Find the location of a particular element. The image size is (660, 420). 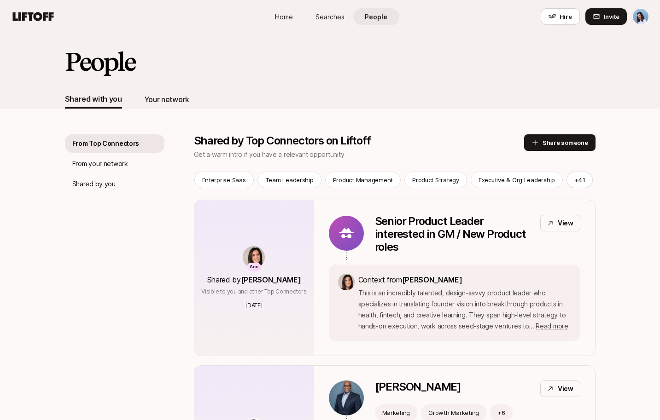

p: This is an incredibly talented, design-savvy product leader who specializes in translating founde... is located at coordinates (464, 310).